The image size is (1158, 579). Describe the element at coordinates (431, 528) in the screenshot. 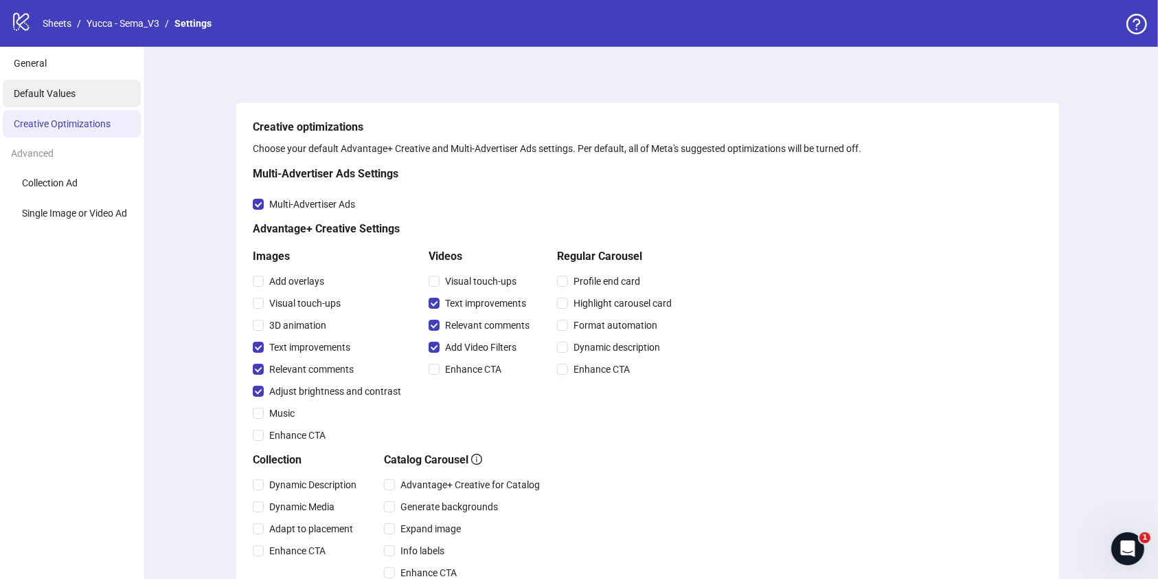

I see `span: Expand image` at that location.